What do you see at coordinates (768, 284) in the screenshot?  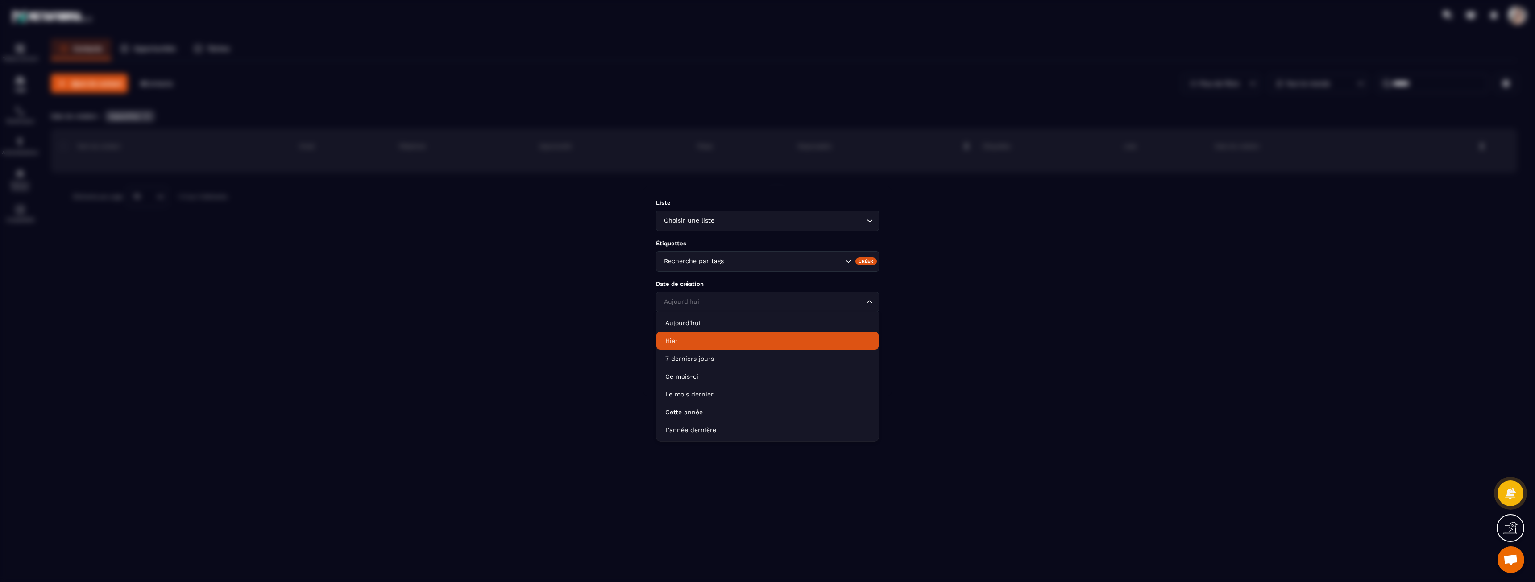 I see `p: Date de création` at bounding box center [768, 284].